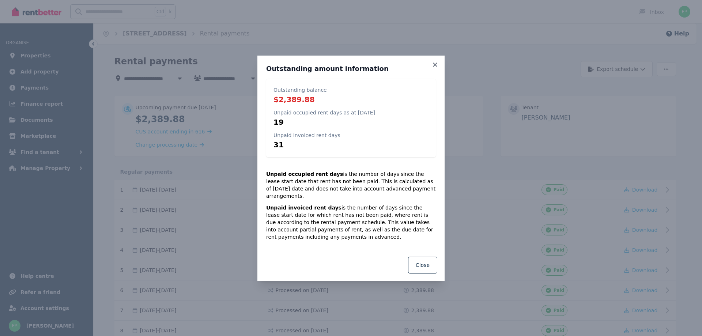 The image size is (702, 336). What do you see at coordinates (351, 69) in the screenshot?
I see `h3: Outstanding amount information` at bounding box center [351, 69].